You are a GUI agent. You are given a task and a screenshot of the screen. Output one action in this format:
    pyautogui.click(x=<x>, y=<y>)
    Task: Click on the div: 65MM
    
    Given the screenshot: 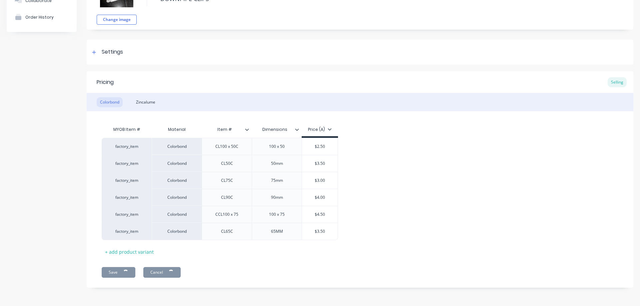 What is the action you would take?
    pyautogui.click(x=277, y=232)
    